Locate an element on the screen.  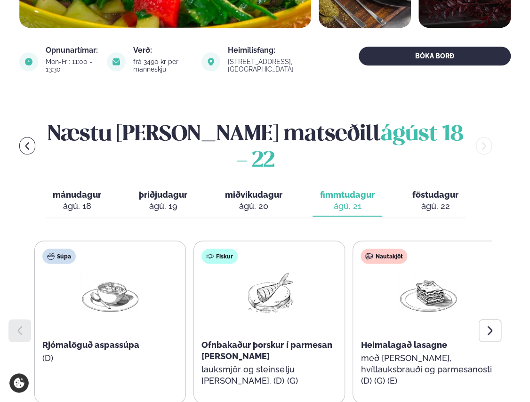
span: Rjómalöguð aspassúpa is located at coordinates (91, 344).